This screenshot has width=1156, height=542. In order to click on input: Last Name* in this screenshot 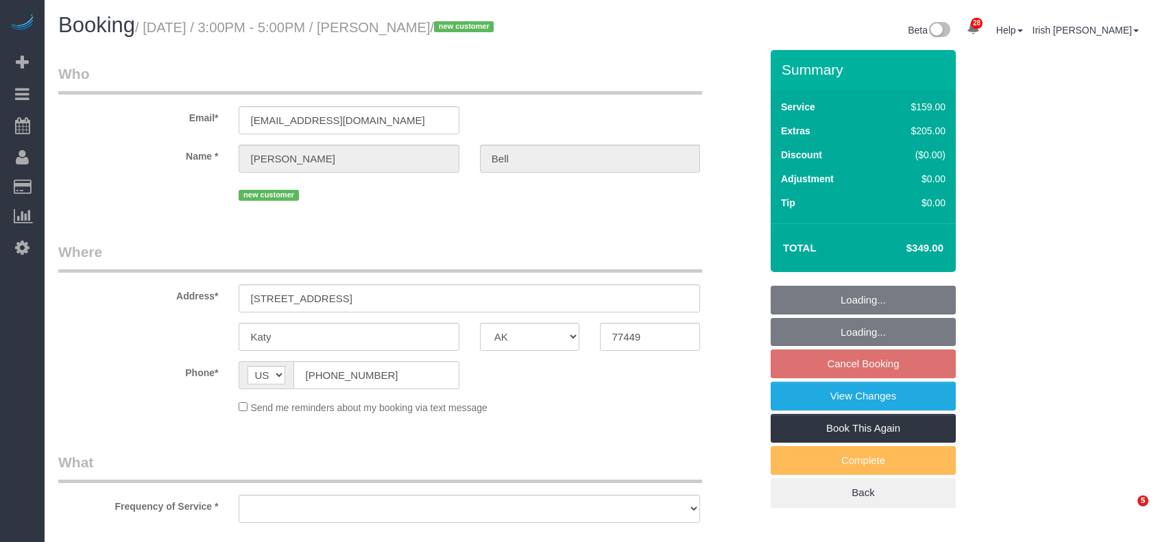, I will do `click(590, 158)`.